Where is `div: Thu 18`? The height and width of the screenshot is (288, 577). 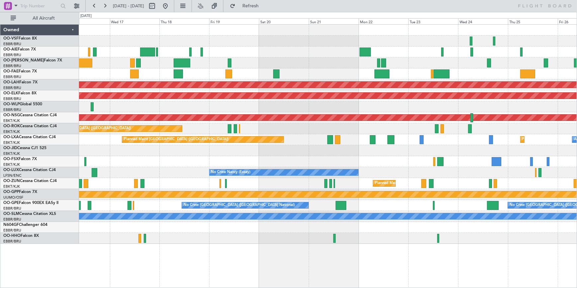
div: Thu 18 is located at coordinates (184, 21).